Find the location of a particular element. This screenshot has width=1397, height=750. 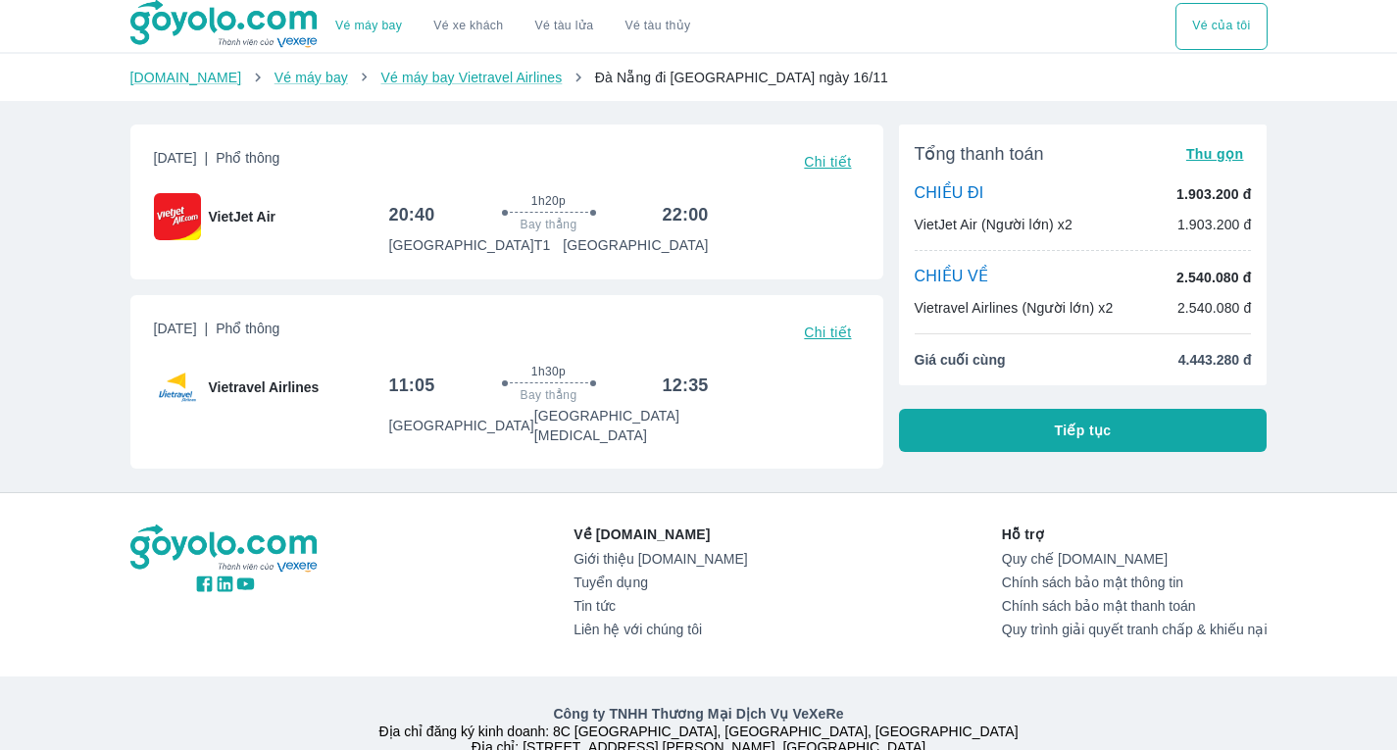

button: Vé của tôi is located at coordinates (1220, 26).